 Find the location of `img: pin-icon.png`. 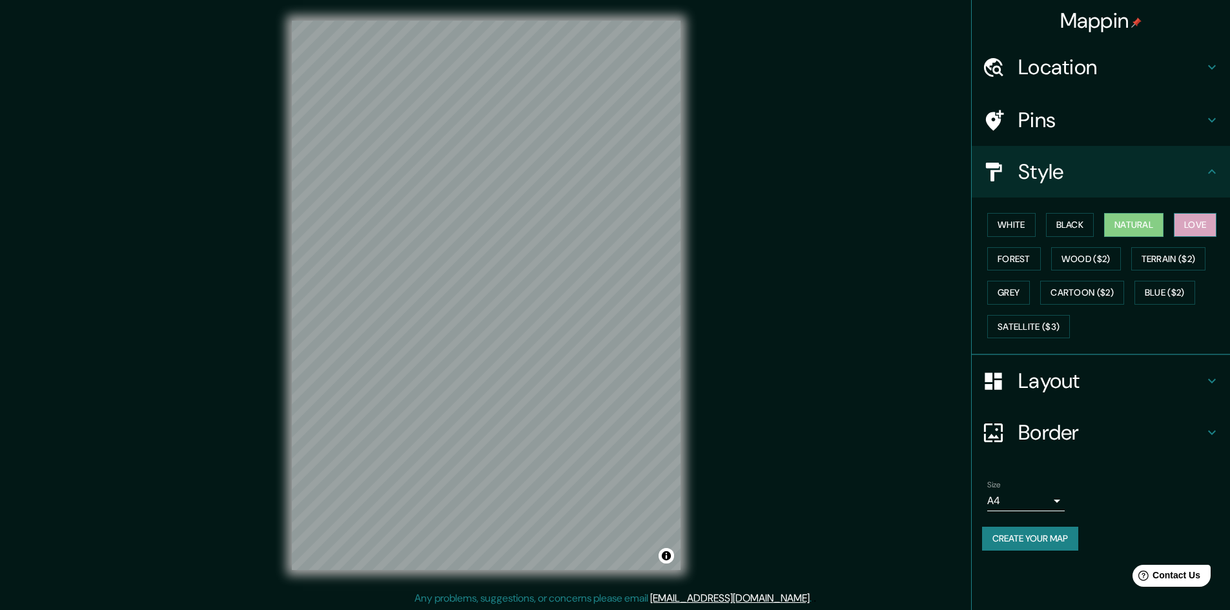

img: pin-icon.png is located at coordinates (1137, 23).